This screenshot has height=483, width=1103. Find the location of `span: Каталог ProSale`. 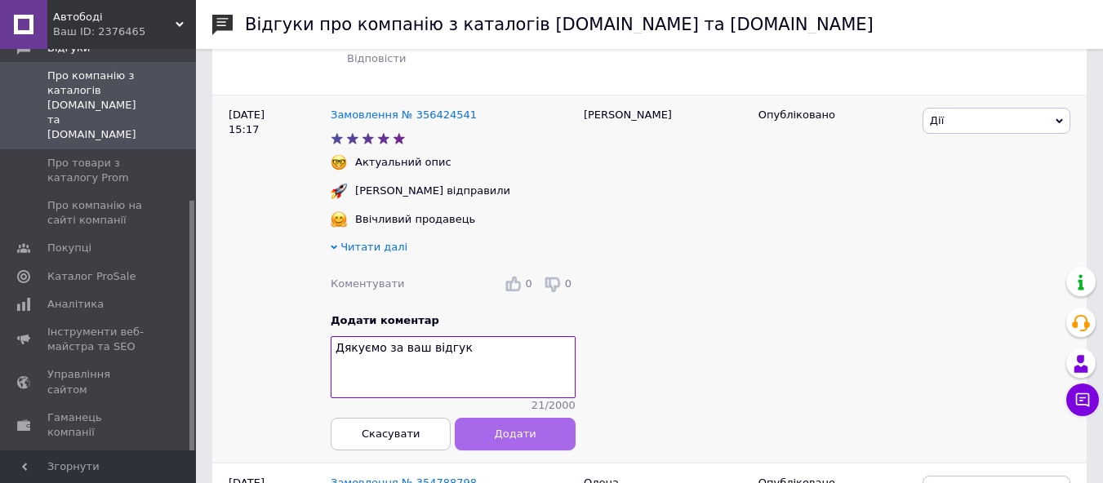

span: Каталог ProSale is located at coordinates (91, 277).